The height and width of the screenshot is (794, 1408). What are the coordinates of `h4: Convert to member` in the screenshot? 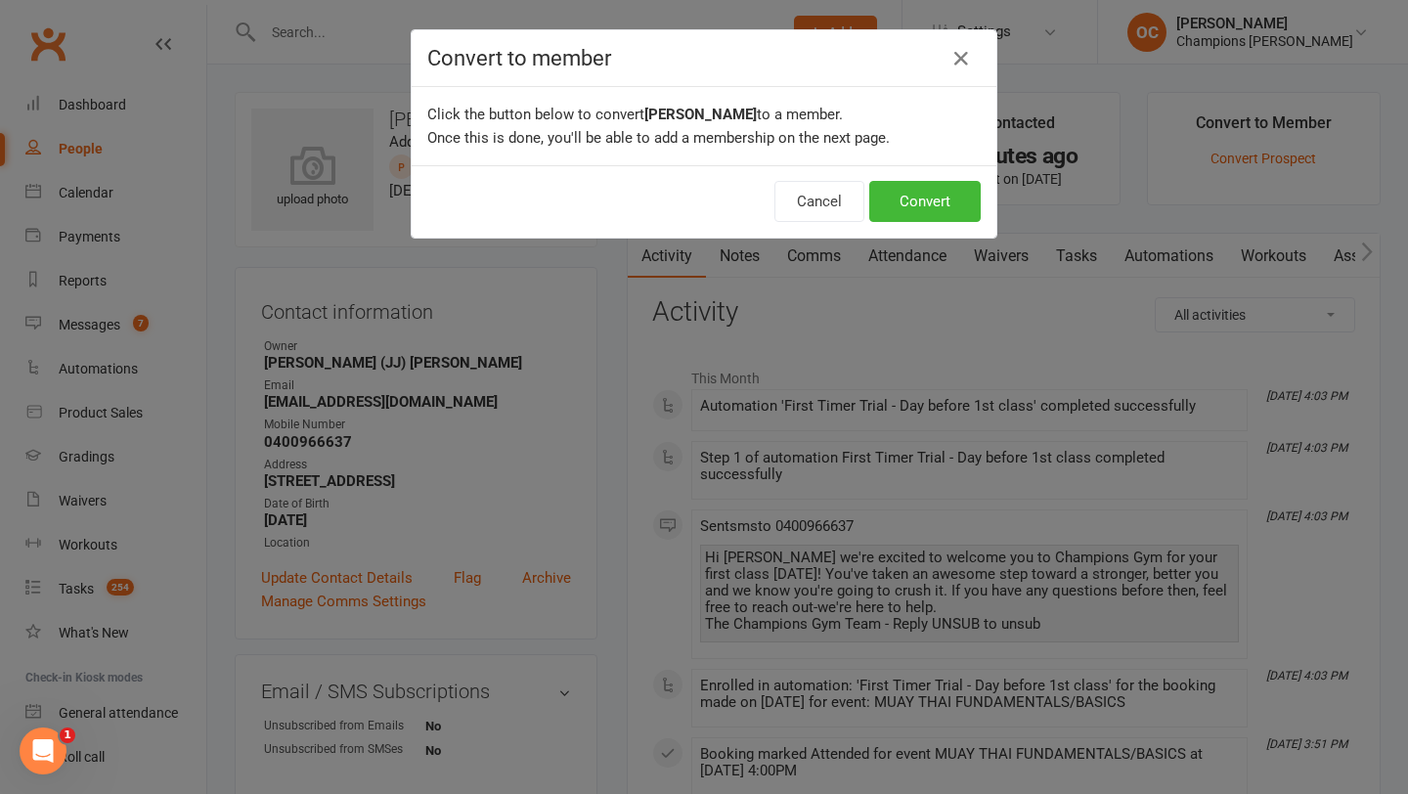 It's located at (704, 58).